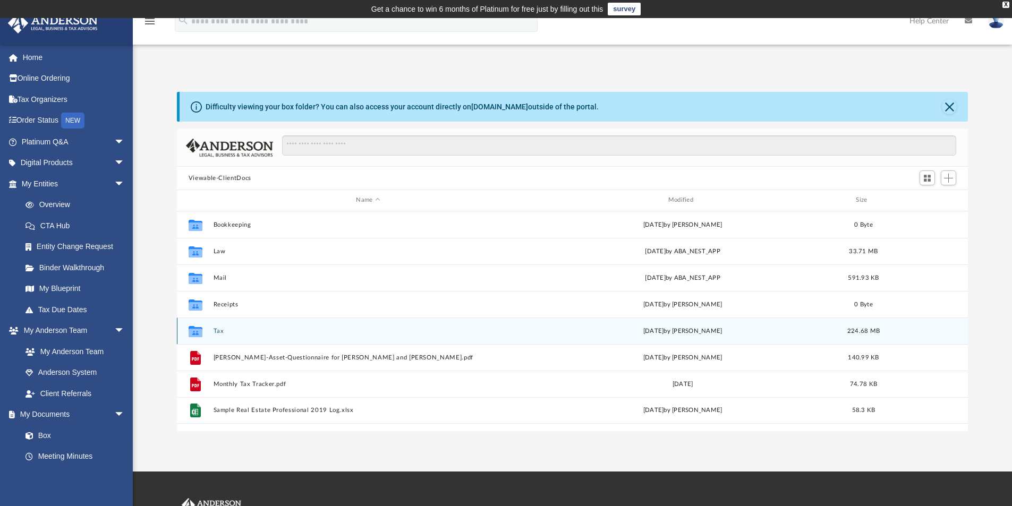 The width and height of the screenshot is (1012, 506). What do you see at coordinates (863, 357) in the screenshot?
I see `span: 140.99 KB` at bounding box center [863, 357].